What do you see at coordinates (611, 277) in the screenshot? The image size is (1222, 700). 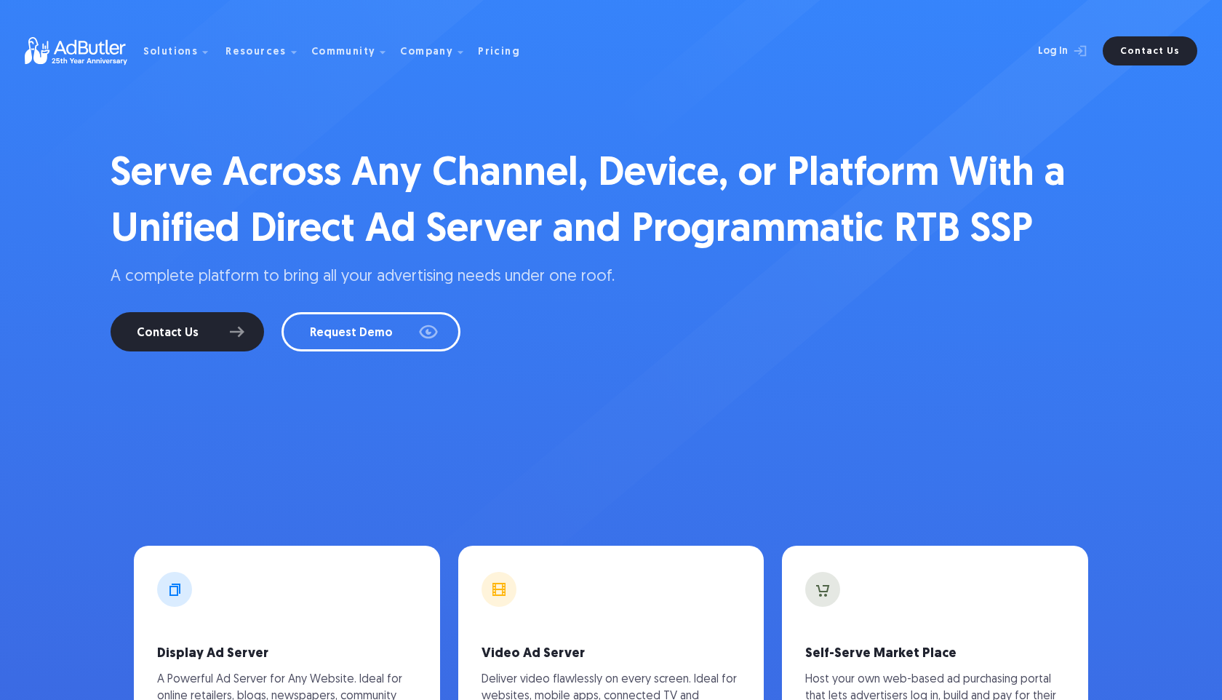 I see `p: A complete platform to bring all your advertising needs under one roof.` at bounding box center [611, 277].